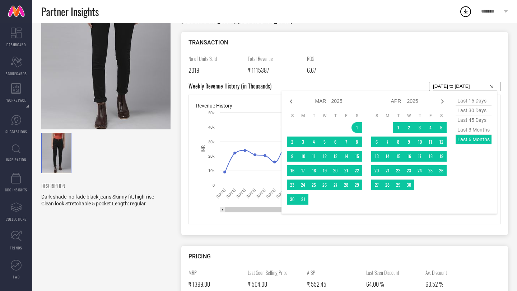 The image size is (517, 291). Describe the element at coordinates (441, 128) in the screenshot. I see `td: Sat Apr 05 2025` at that location.